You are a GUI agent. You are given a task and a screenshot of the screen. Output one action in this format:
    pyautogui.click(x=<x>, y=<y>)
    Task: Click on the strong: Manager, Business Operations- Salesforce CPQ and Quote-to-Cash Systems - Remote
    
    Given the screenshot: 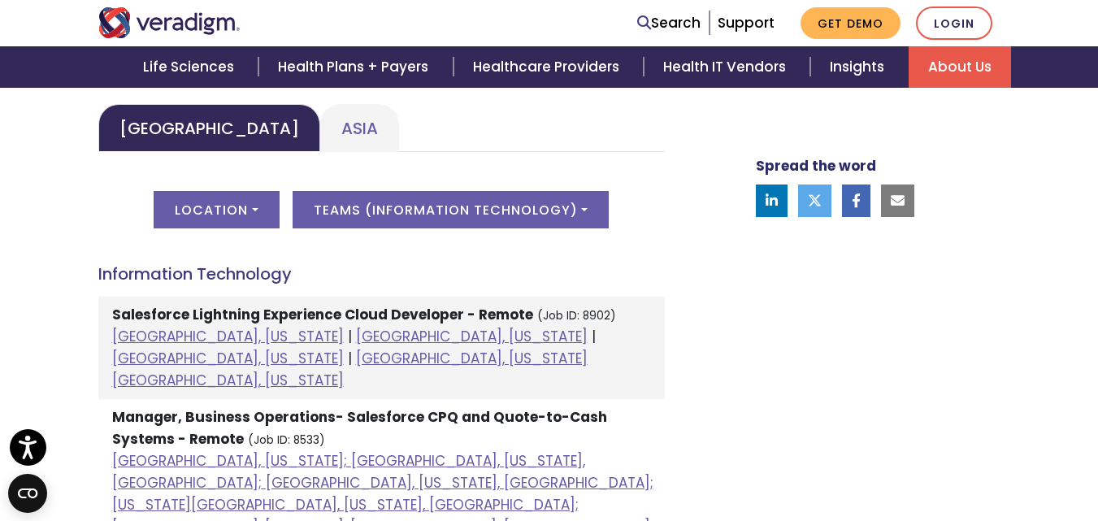 What is the action you would take?
    pyautogui.click(x=359, y=427)
    